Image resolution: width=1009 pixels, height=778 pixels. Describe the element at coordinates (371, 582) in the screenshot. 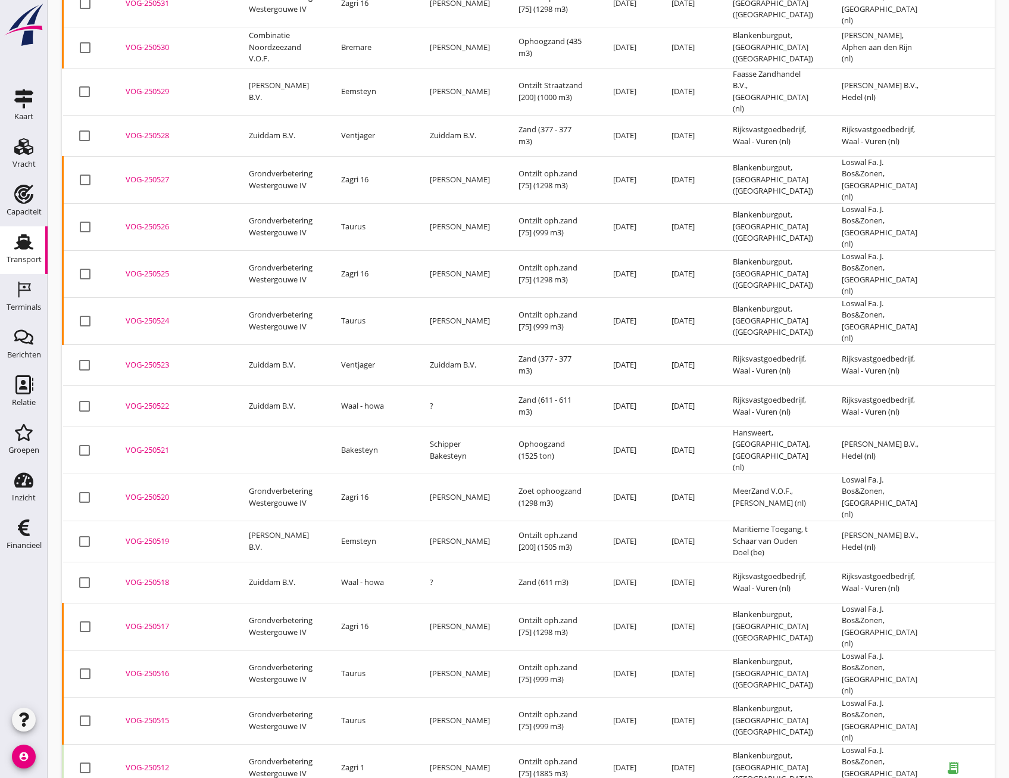

I see `td: Waal - howa` at that location.